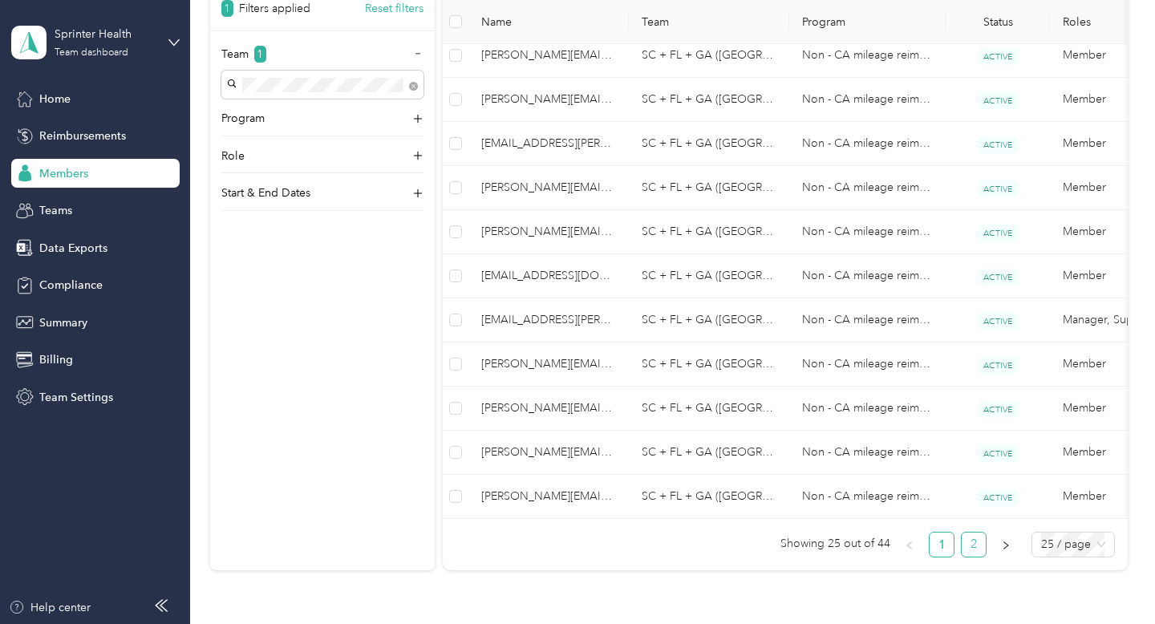  What do you see at coordinates (549, 276) in the screenshot?
I see `td: deshawnda.alexander@sprinterhealth.com` at bounding box center [549, 276].